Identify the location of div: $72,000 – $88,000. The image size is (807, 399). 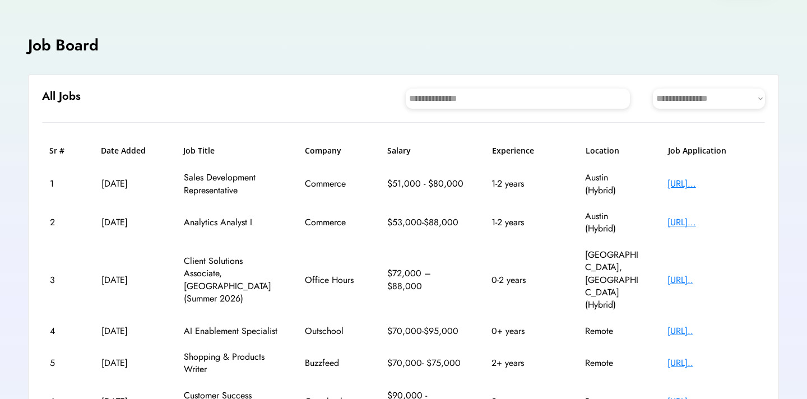
(426, 280).